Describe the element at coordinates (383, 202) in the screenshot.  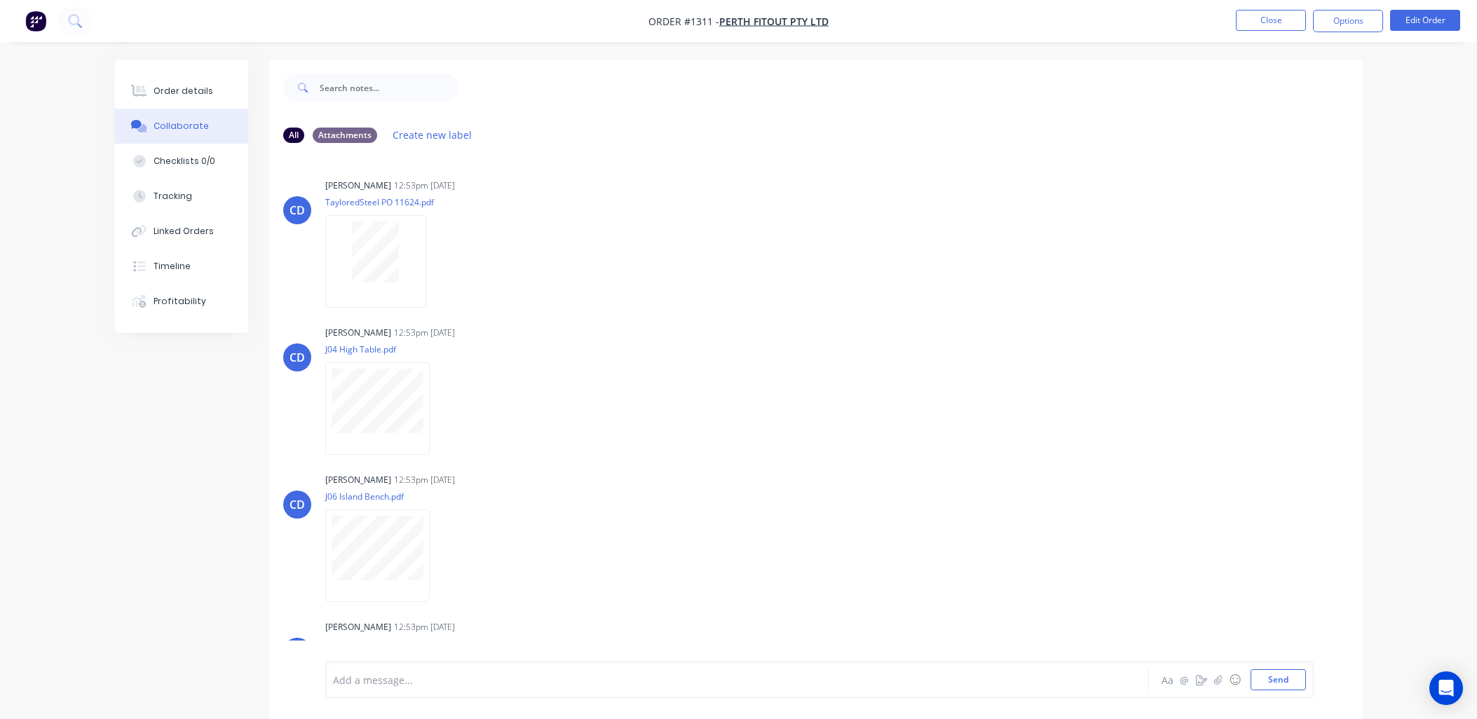
I see `p: TayloredSteel PO 11624.pdf` at that location.